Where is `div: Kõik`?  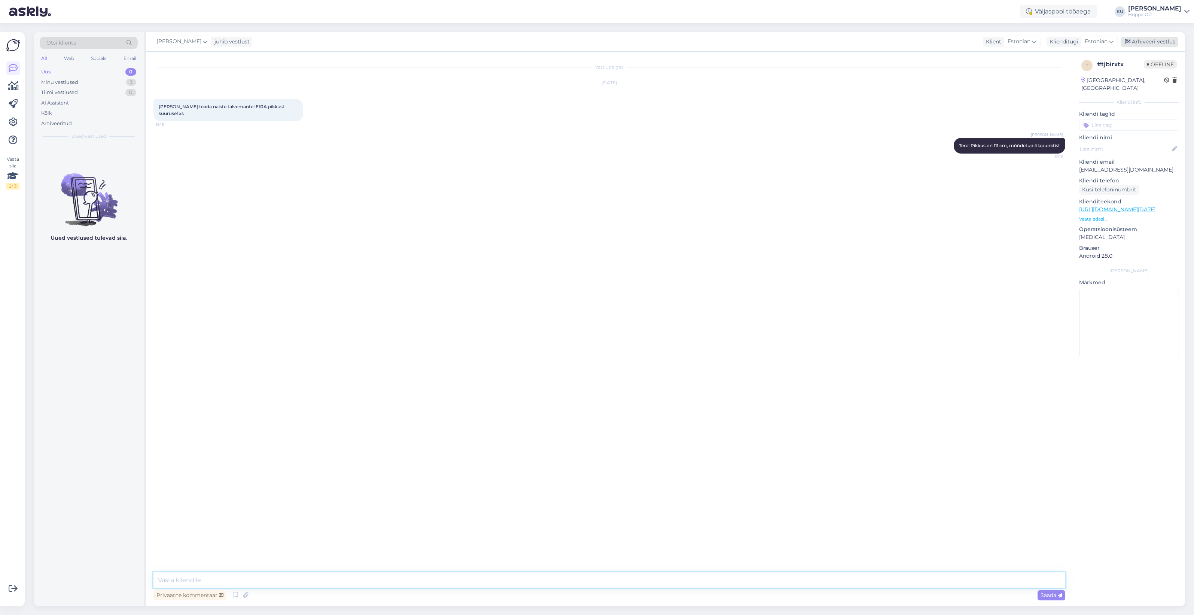 div: Kõik is located at coordinates (46, 113).